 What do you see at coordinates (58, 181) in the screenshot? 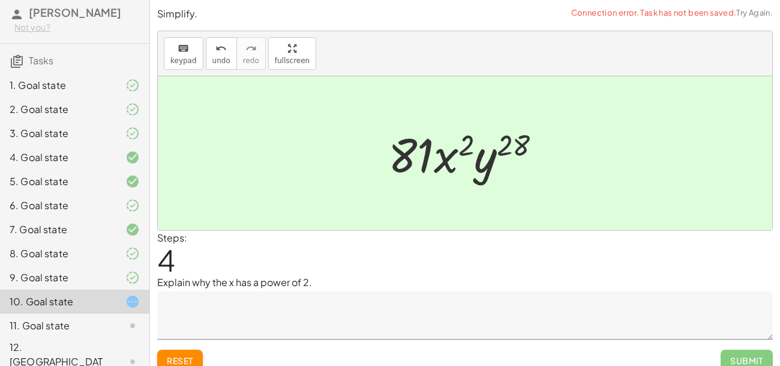
I see `div: 5. Goal state` at bounding box center [58, 181].